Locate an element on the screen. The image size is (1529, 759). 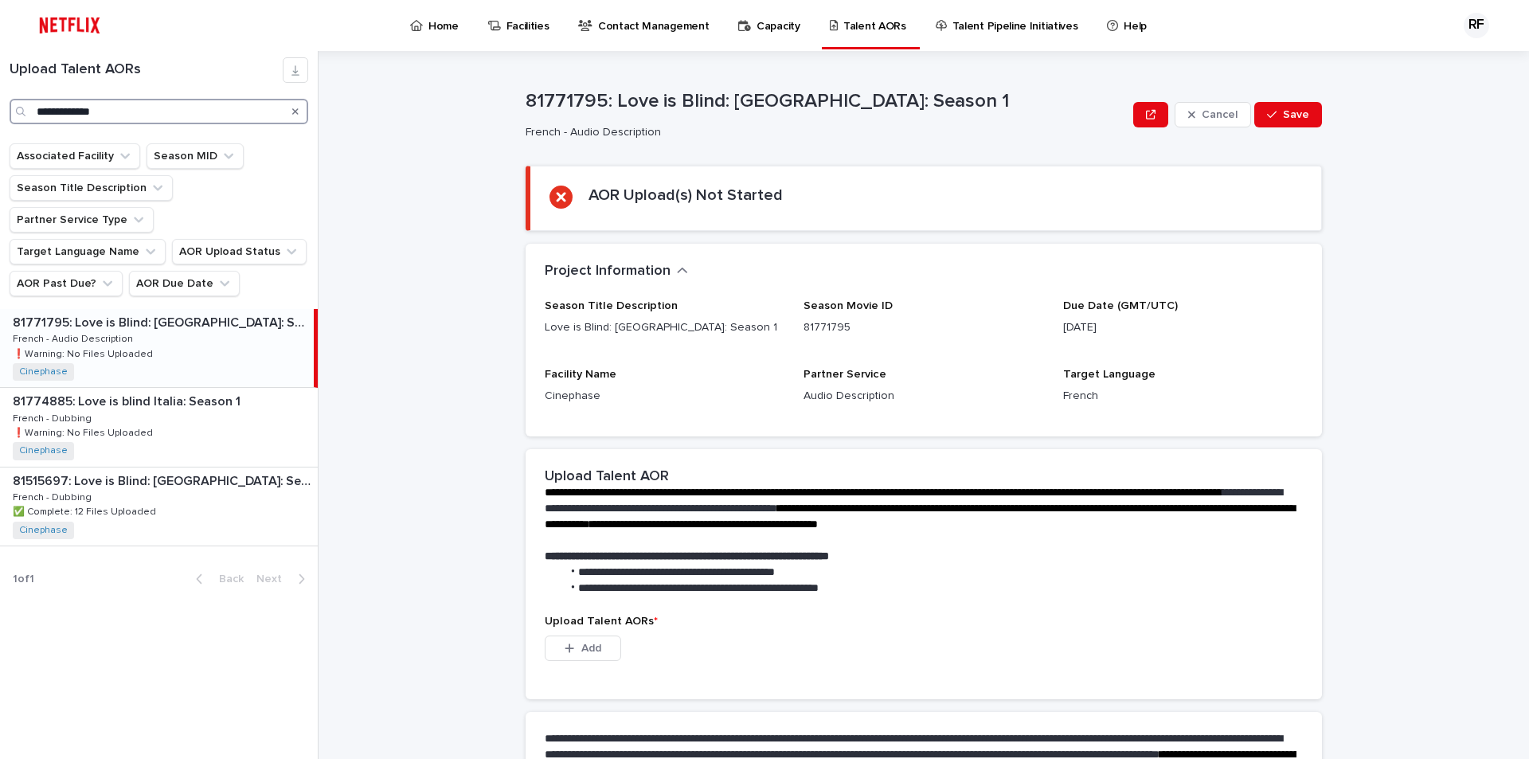
img: ifQbXi3ZQGMSEF7WDB7W is located at coordinates (69, 25).